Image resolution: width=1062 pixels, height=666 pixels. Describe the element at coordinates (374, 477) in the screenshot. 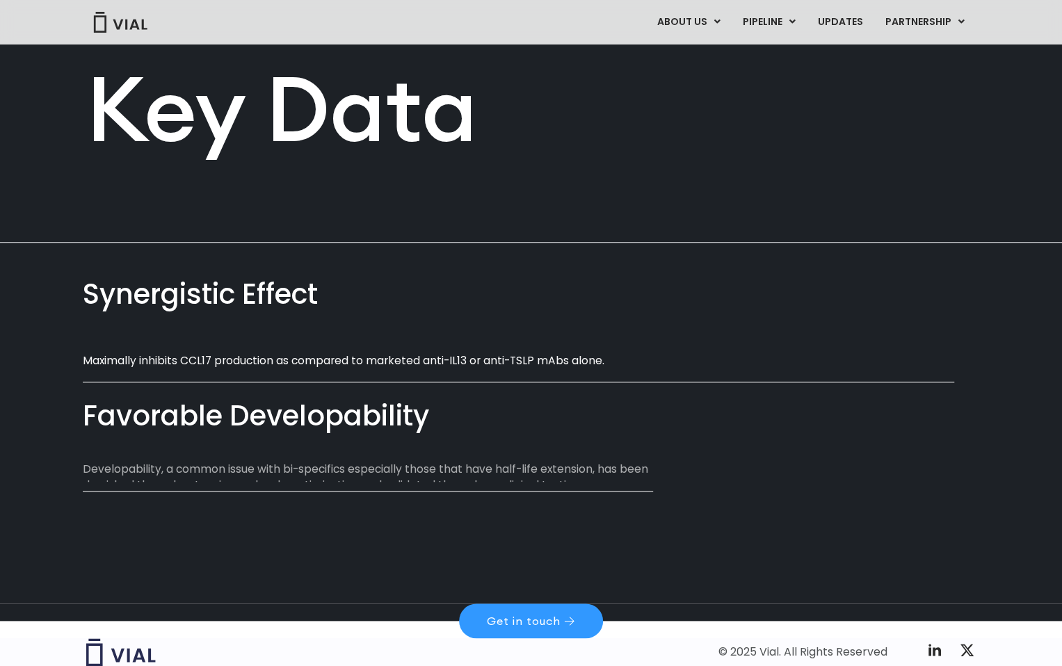

I see `p: Developability, a common issue with bi-specifics especially those that have half-life extension, ...` at that location.